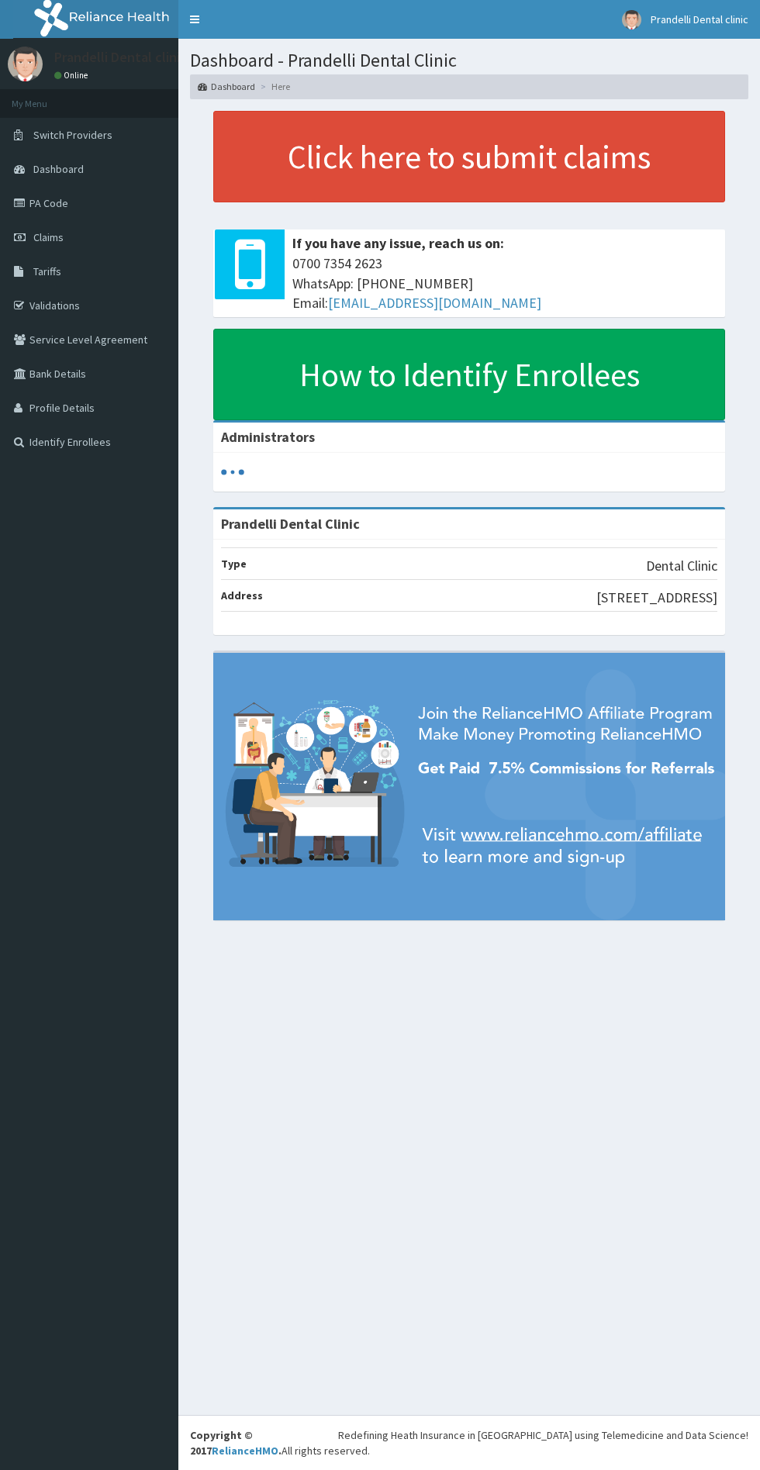  Describe the element at coordinates (236, 1443) in the screenshot. I see `strong: Copyright © 2017 .` at that location.